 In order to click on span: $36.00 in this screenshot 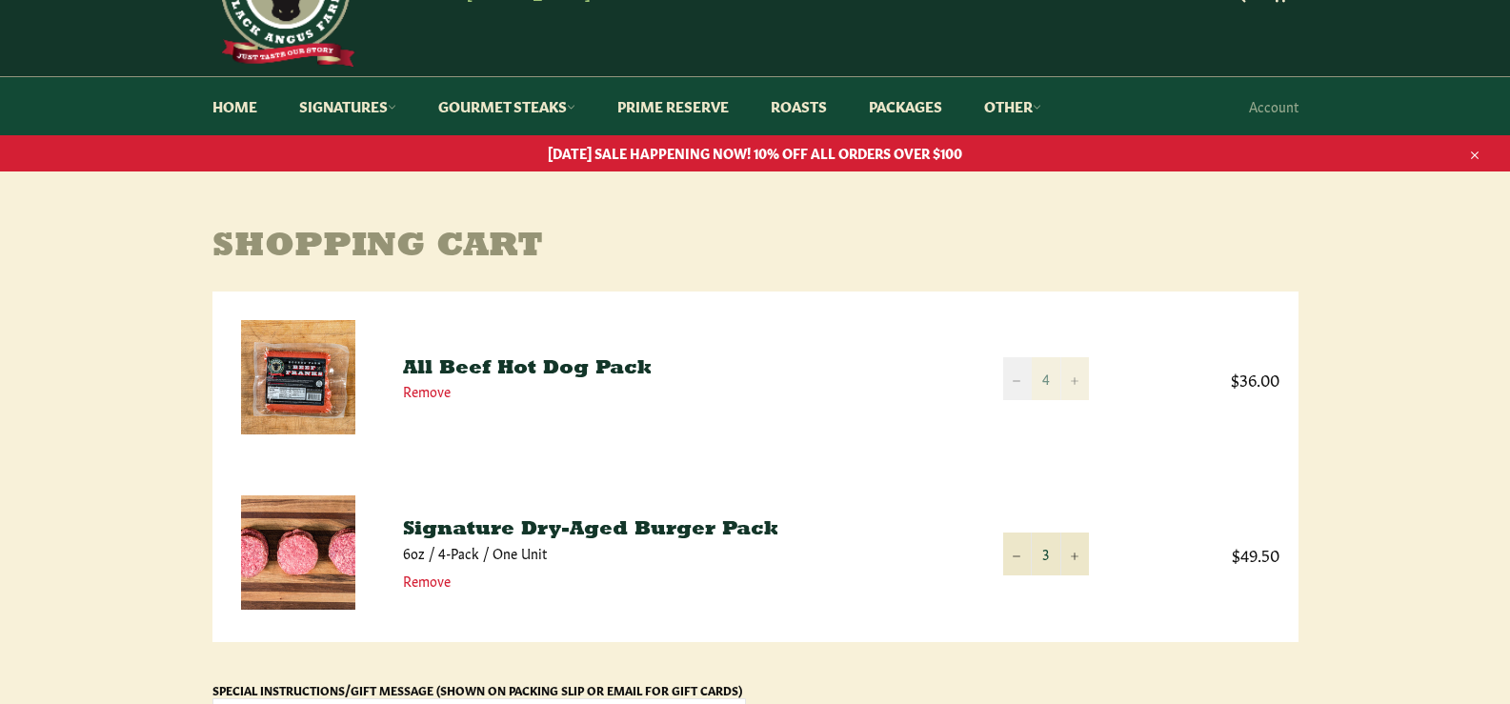, I will do `click(1204, 378)`.